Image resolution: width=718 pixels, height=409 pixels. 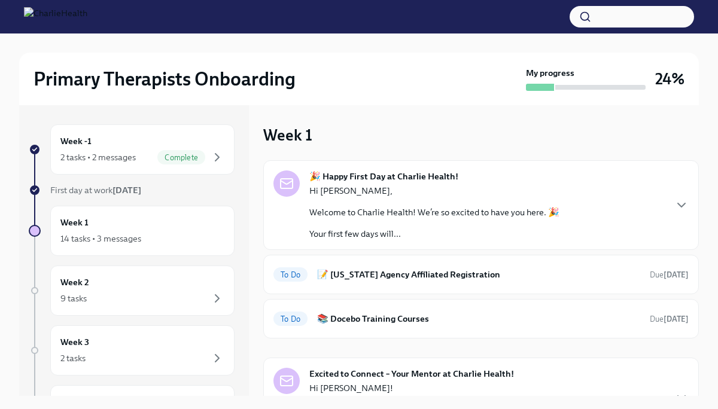 I want to click on strong: My progress, so click(x=550, y=73).